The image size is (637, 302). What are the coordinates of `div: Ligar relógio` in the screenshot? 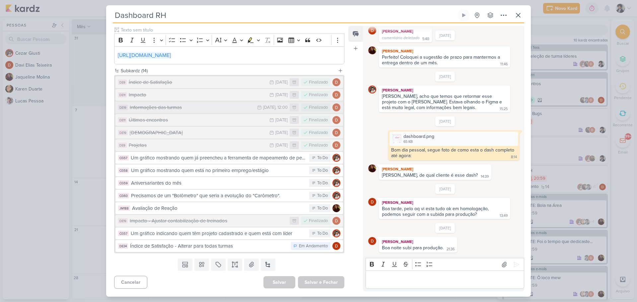 It's located at (463, 15).